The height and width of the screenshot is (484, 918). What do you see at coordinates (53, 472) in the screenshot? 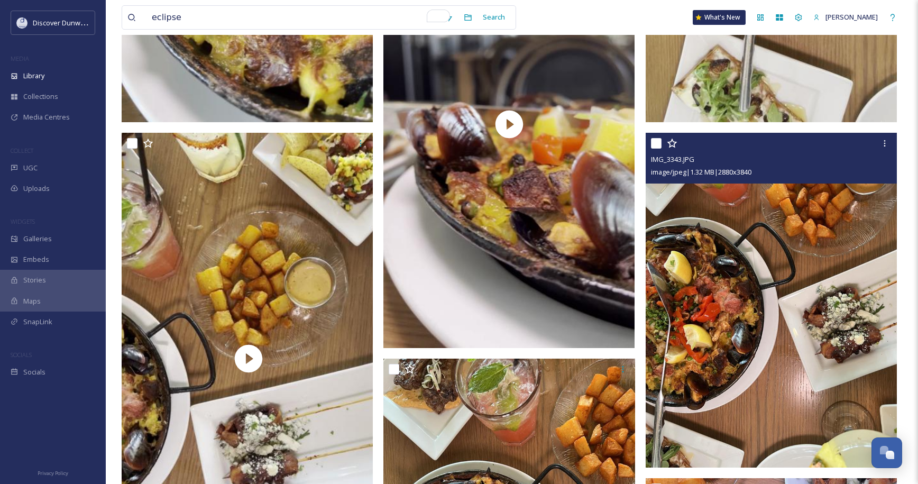
I see `a: Privacy Policy` at bounding box center [53, 472].